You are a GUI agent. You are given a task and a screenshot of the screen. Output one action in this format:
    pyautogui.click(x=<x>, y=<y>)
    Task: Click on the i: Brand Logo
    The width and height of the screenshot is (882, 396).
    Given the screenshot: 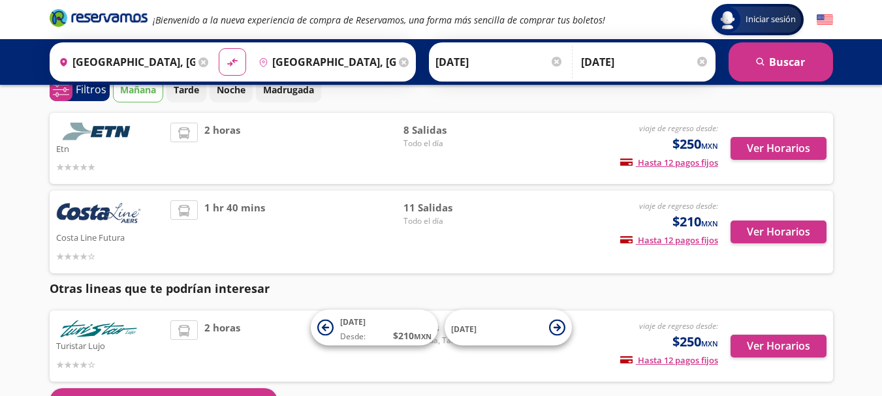 What is the action you would take?
    pyautogui.click(x=99, y=18)
    